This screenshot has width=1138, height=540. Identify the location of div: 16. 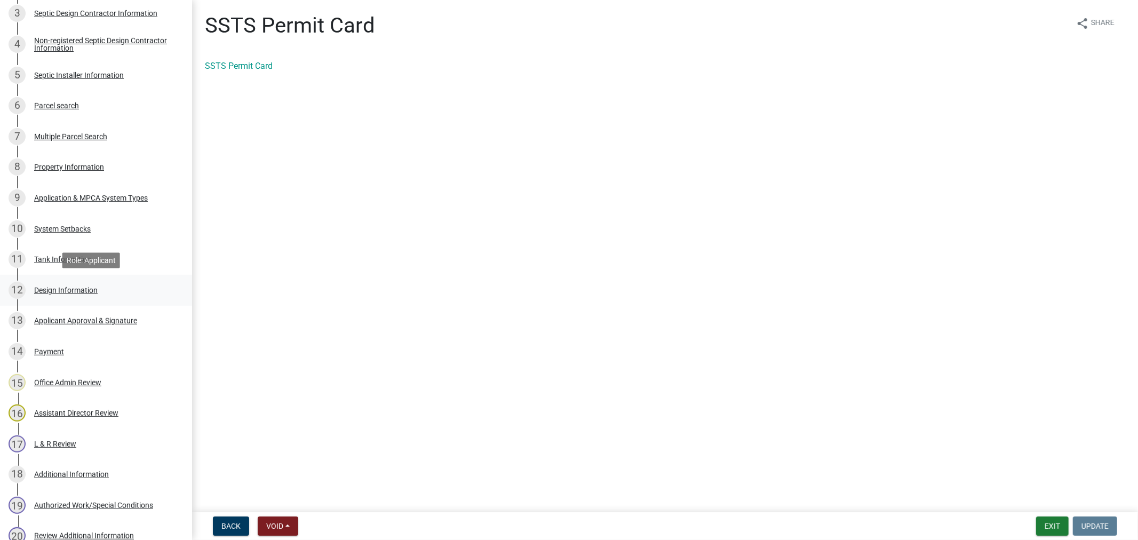
(17, 413).